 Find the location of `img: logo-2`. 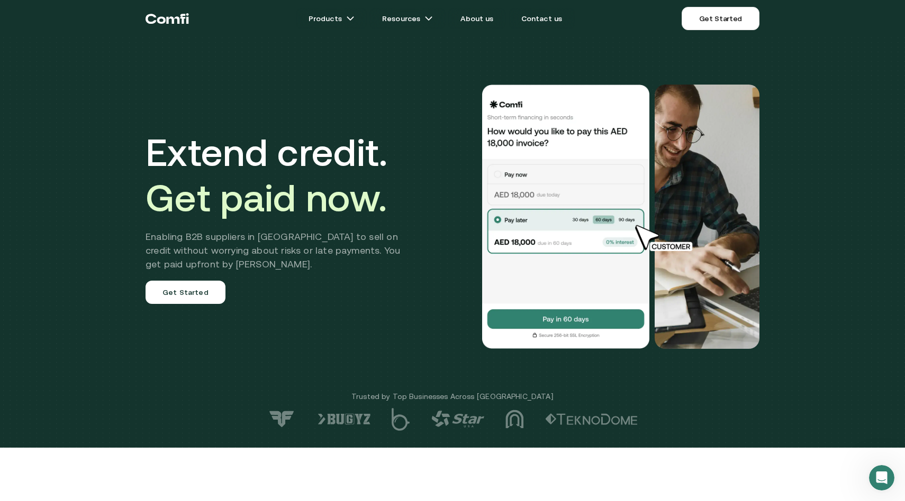

img: logo-2 is located at coordinates (591, 419).